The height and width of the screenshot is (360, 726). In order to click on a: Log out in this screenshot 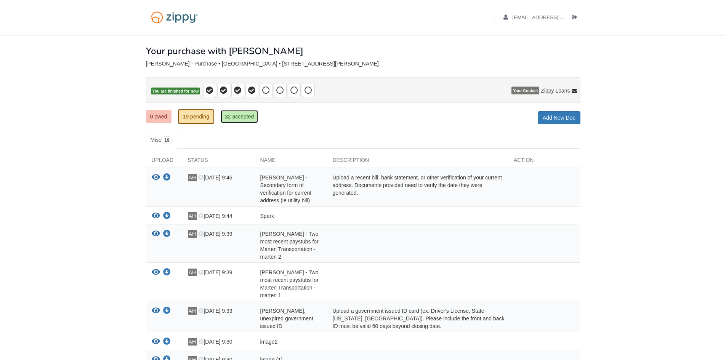, I will do `click(576, 18)`.